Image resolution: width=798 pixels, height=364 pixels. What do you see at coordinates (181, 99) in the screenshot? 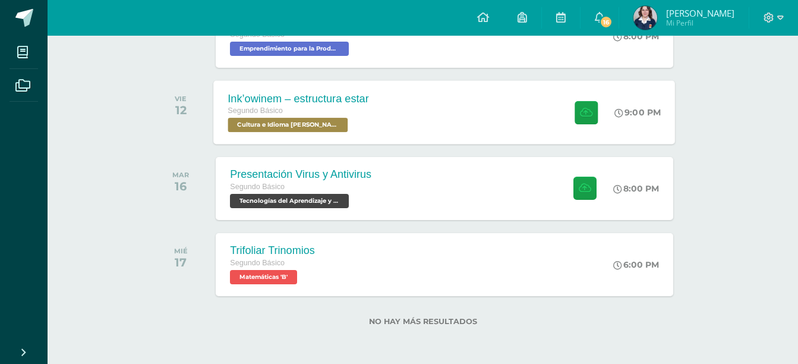
I see `div: VIE` at bounding box center [181, 99].